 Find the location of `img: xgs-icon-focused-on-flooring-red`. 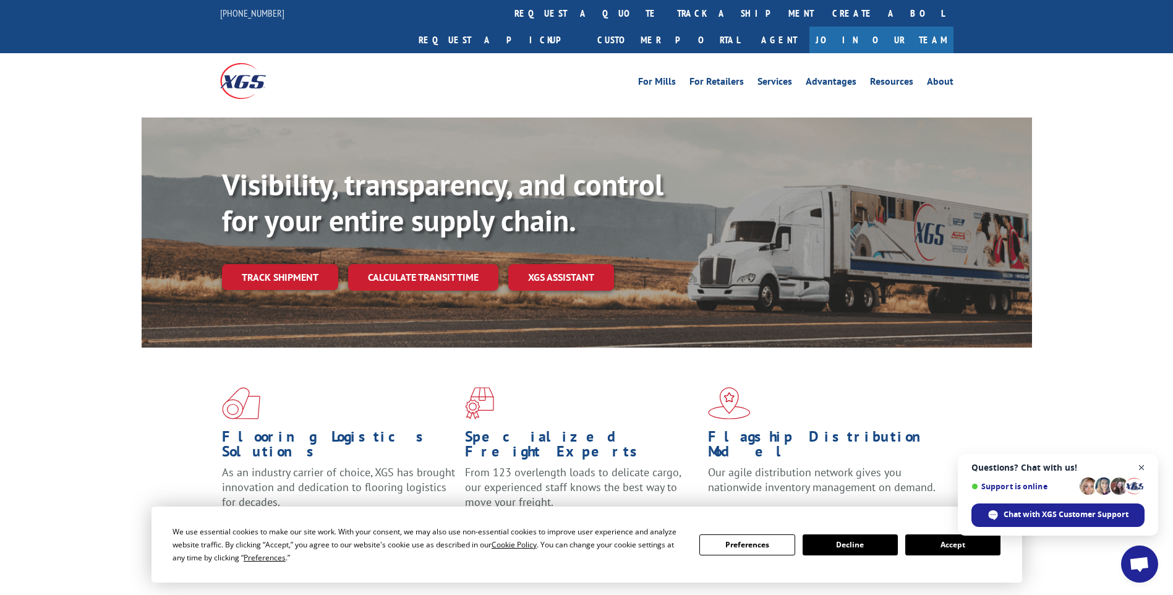

img: xgs-icon-focused-on-flooring-red is located at coordinates (479, 403).